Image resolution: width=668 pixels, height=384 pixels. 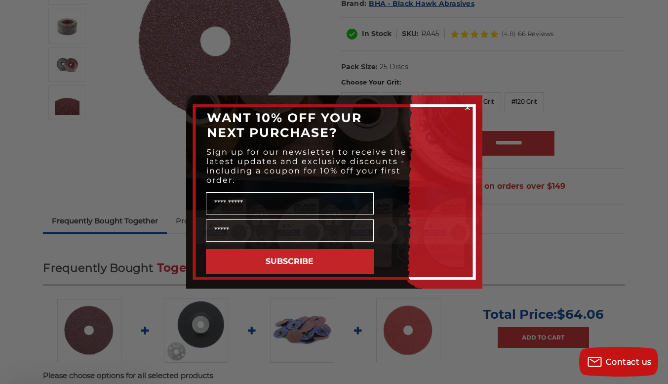 I want to click on button: Contact us, so click(x=619, y=361).